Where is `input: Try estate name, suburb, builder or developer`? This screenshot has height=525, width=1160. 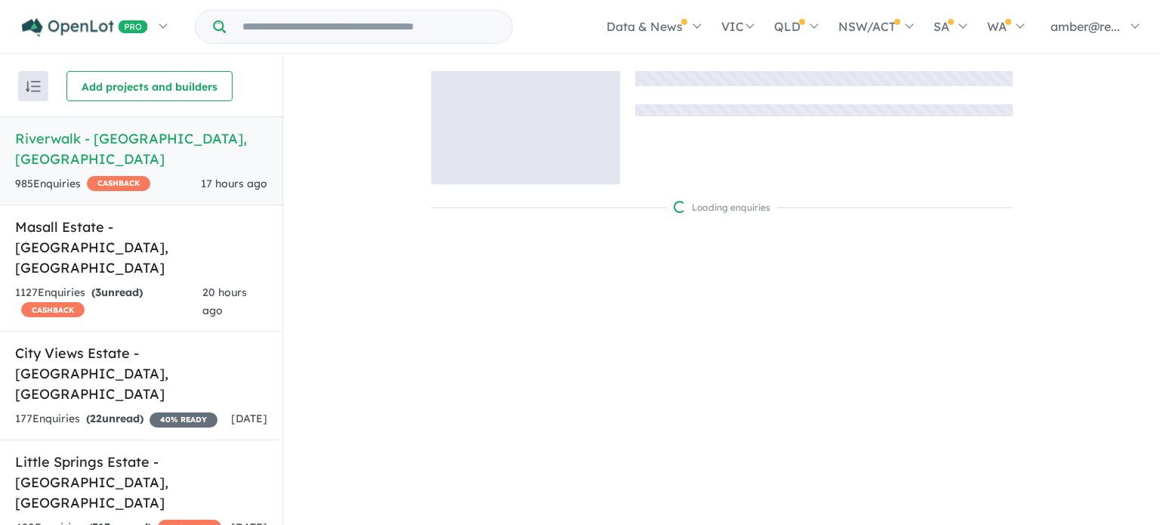 input: Try estate name, suburb, builder or developer is located at coordinates (368, 26).